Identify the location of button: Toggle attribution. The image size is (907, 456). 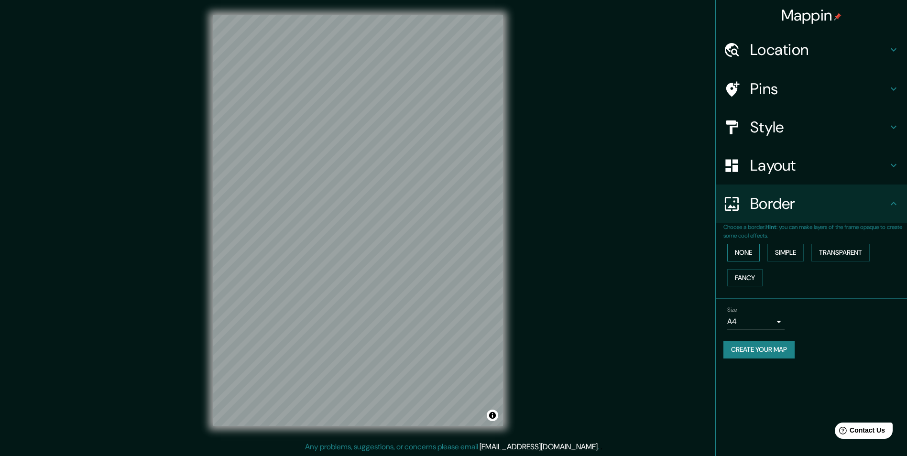
(492, 415).